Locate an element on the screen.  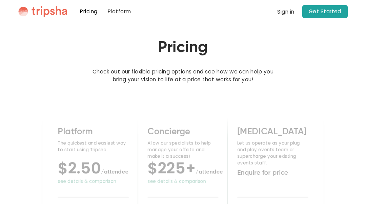
div: $225+ is located at coordinates (183, 172).